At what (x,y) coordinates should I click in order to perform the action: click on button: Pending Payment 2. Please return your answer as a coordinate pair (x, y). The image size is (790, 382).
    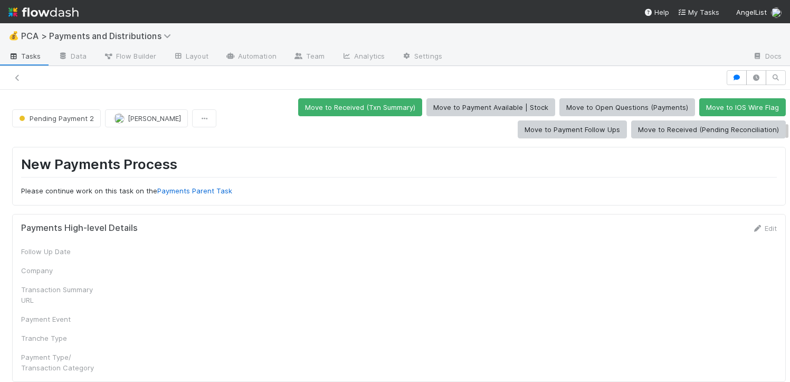
    Looking at the image, I should click on (56, 118).